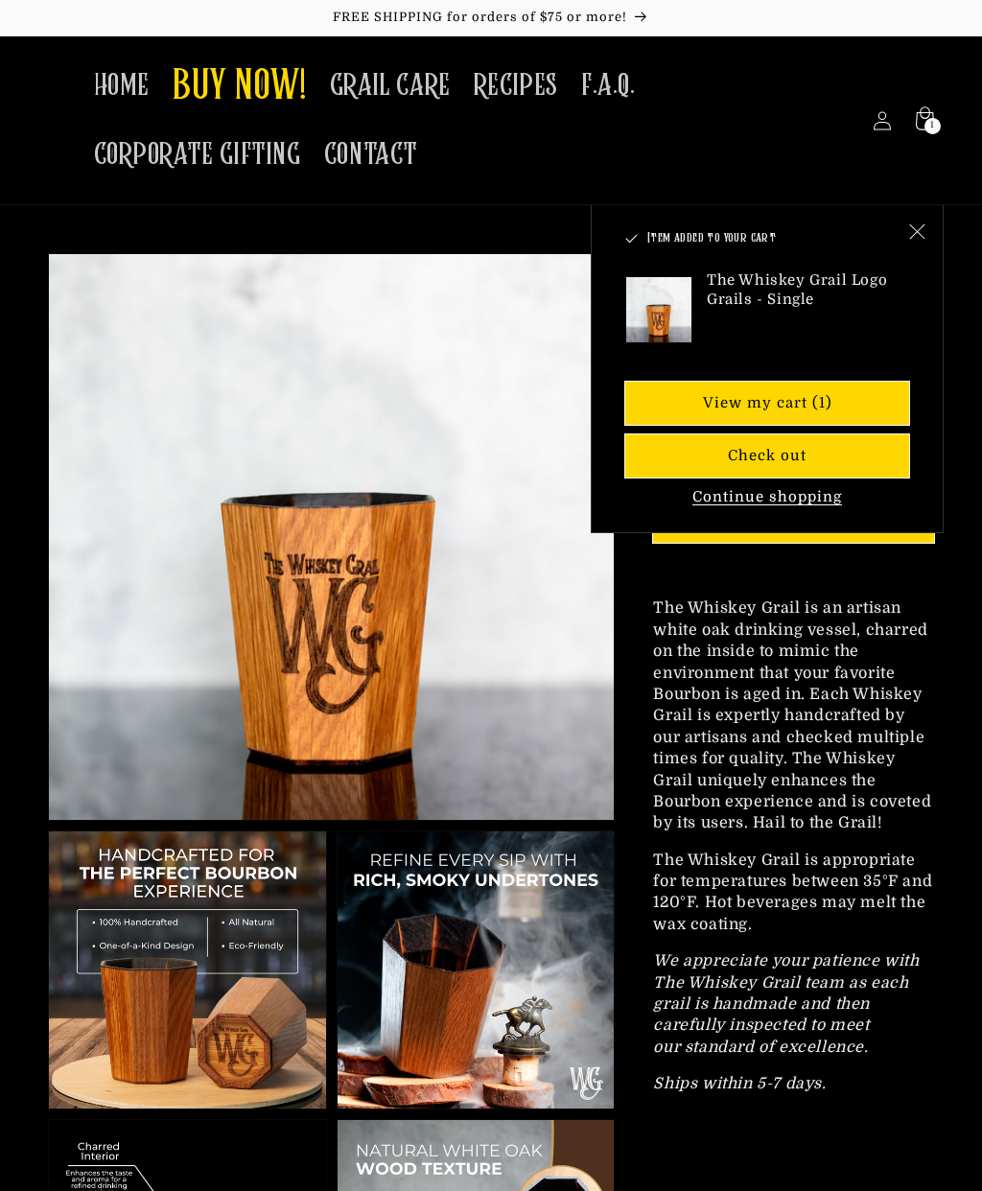 The width and height of the screenshot is (982, 1191). Describe the element at coordinates (740, 1084) in the screenshot. I see `em: Ships within 5-7 days.` at that location.